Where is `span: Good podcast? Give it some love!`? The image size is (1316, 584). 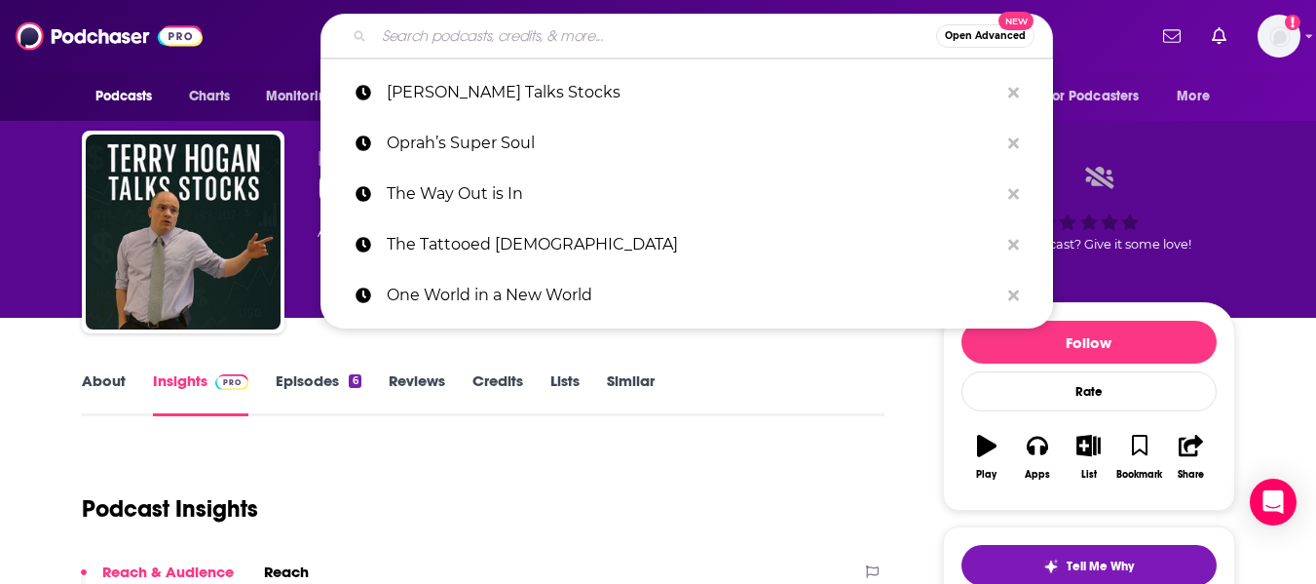
span: Good podcast? Give it some love! is located at coordinates (1089, 244).